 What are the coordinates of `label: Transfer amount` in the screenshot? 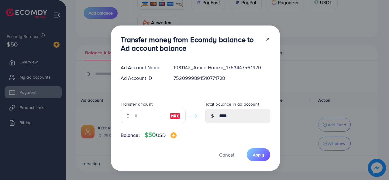 It's located at (136, 104).